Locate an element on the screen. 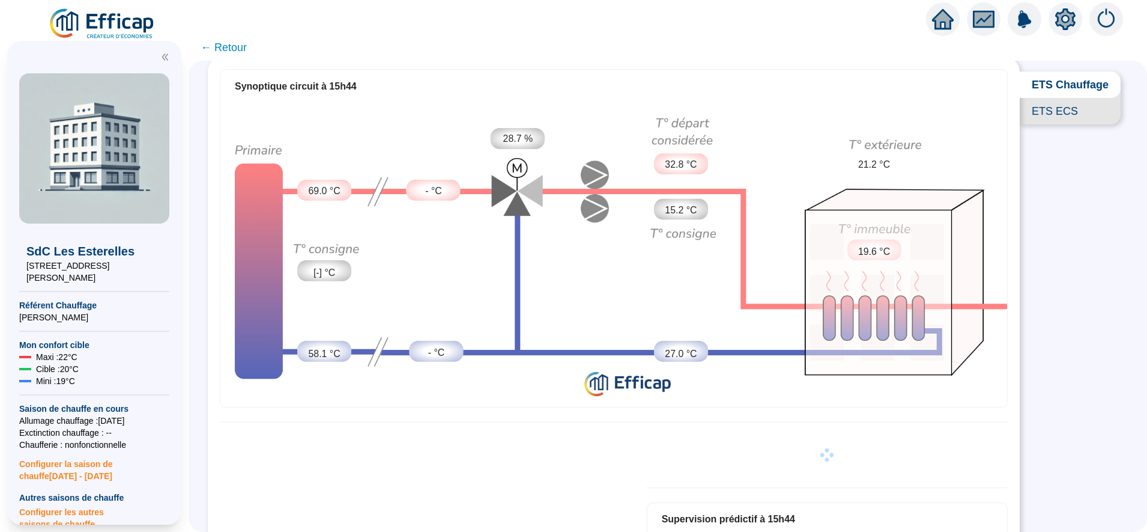 This screenshot has height=532, width=1147. span: double-left is located at coordinates (165, 57).